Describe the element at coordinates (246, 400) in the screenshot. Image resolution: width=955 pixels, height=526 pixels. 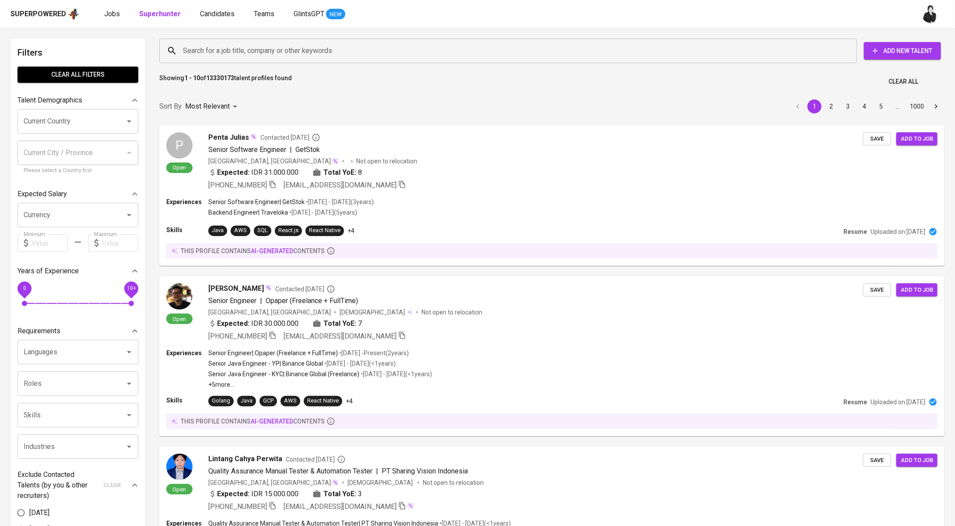
I see `div: Java` at that location.